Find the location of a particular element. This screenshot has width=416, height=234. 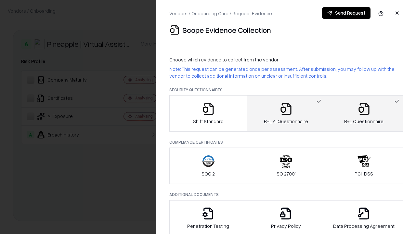

p: SOC 2 is located at coordinates (208, 174).